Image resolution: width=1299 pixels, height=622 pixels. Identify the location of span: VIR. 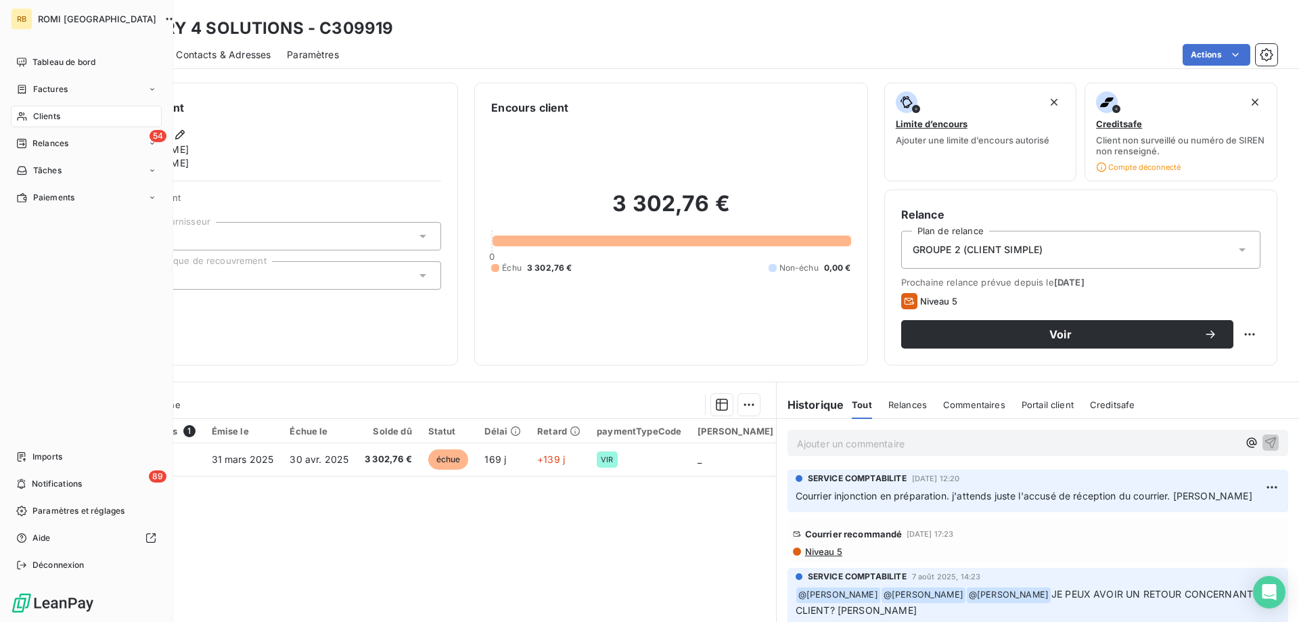
(607, 459).